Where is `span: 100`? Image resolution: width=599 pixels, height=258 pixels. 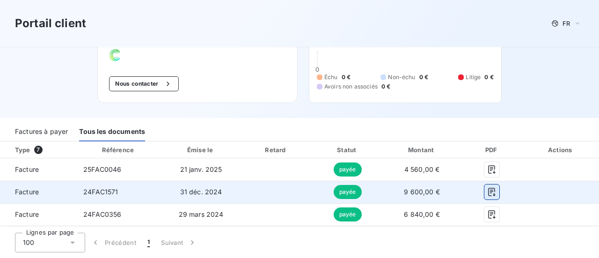
span: 100 is located at coordinates (29, 242).